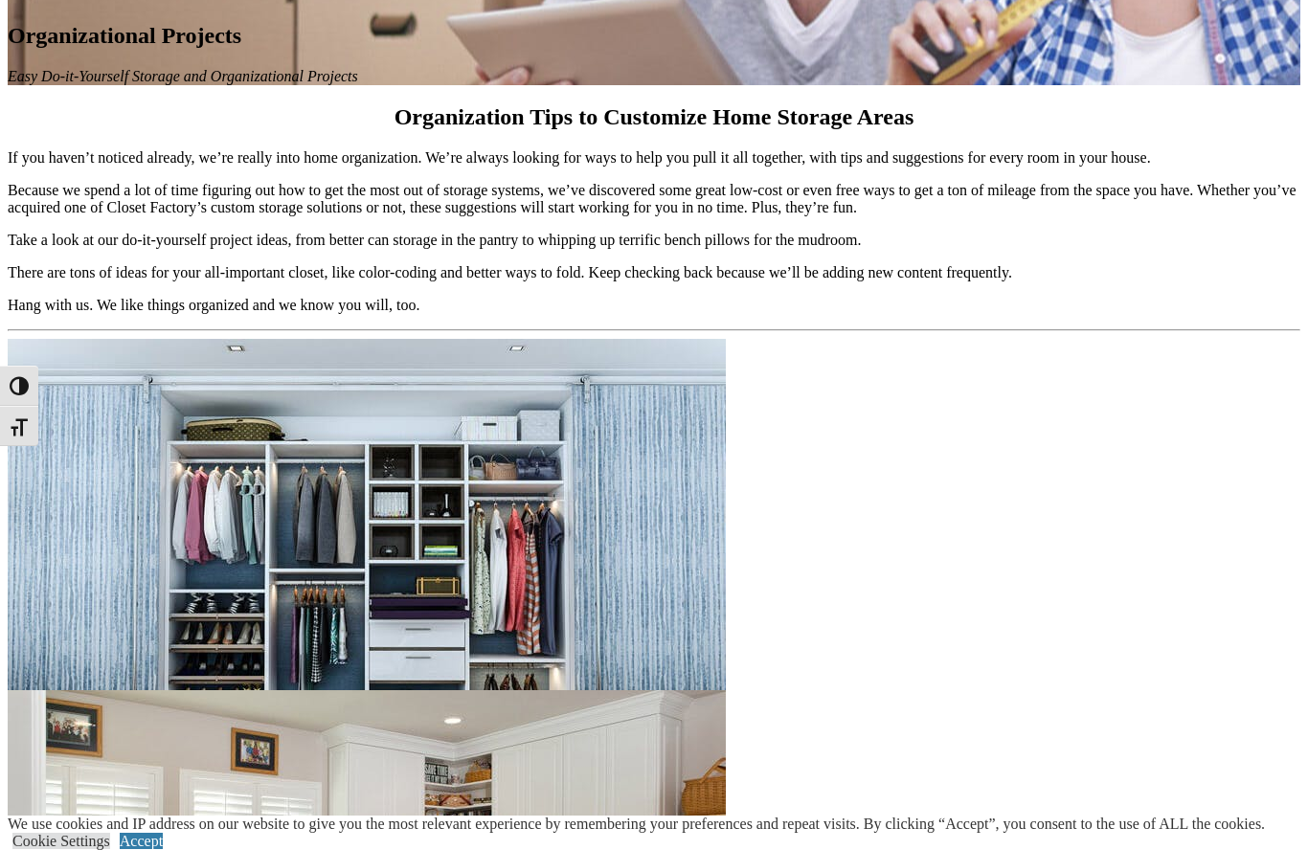 The height and width of the screenshot is (850, 1308). Describe the element at coordinates (654, 305) in the screenshot. I see `p: Hang with us. We like things organized and we know you will, too.` at that location.